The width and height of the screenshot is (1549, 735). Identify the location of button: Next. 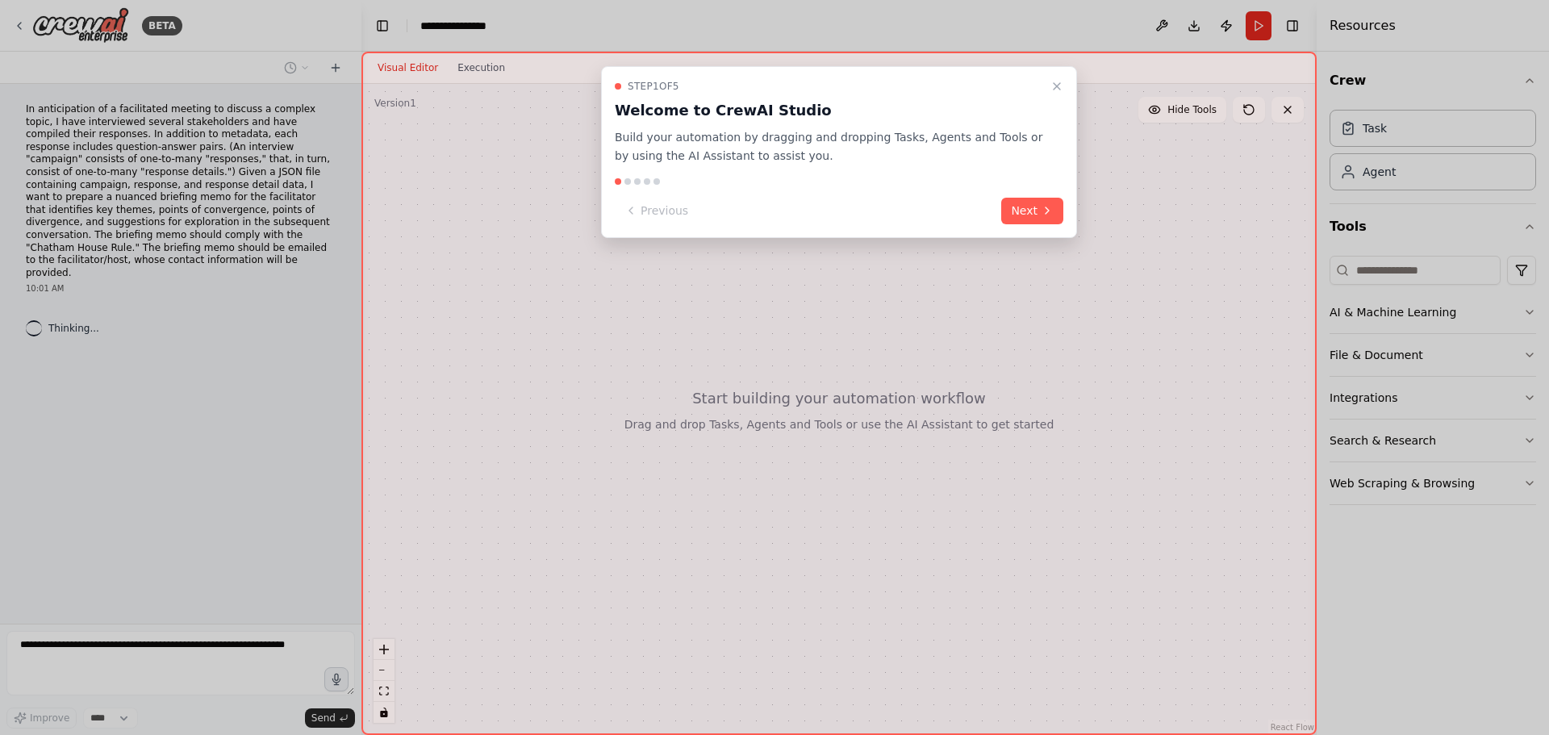
(1032, 211).